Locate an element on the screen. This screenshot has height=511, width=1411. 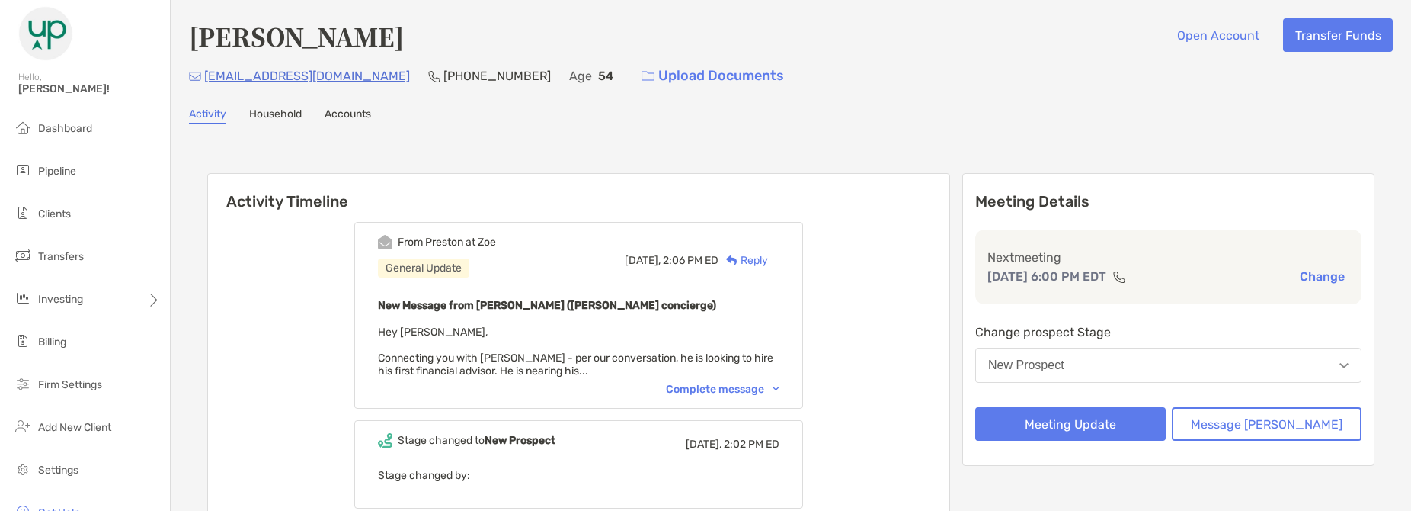
p: 54 is located at coordinates (606, 75).